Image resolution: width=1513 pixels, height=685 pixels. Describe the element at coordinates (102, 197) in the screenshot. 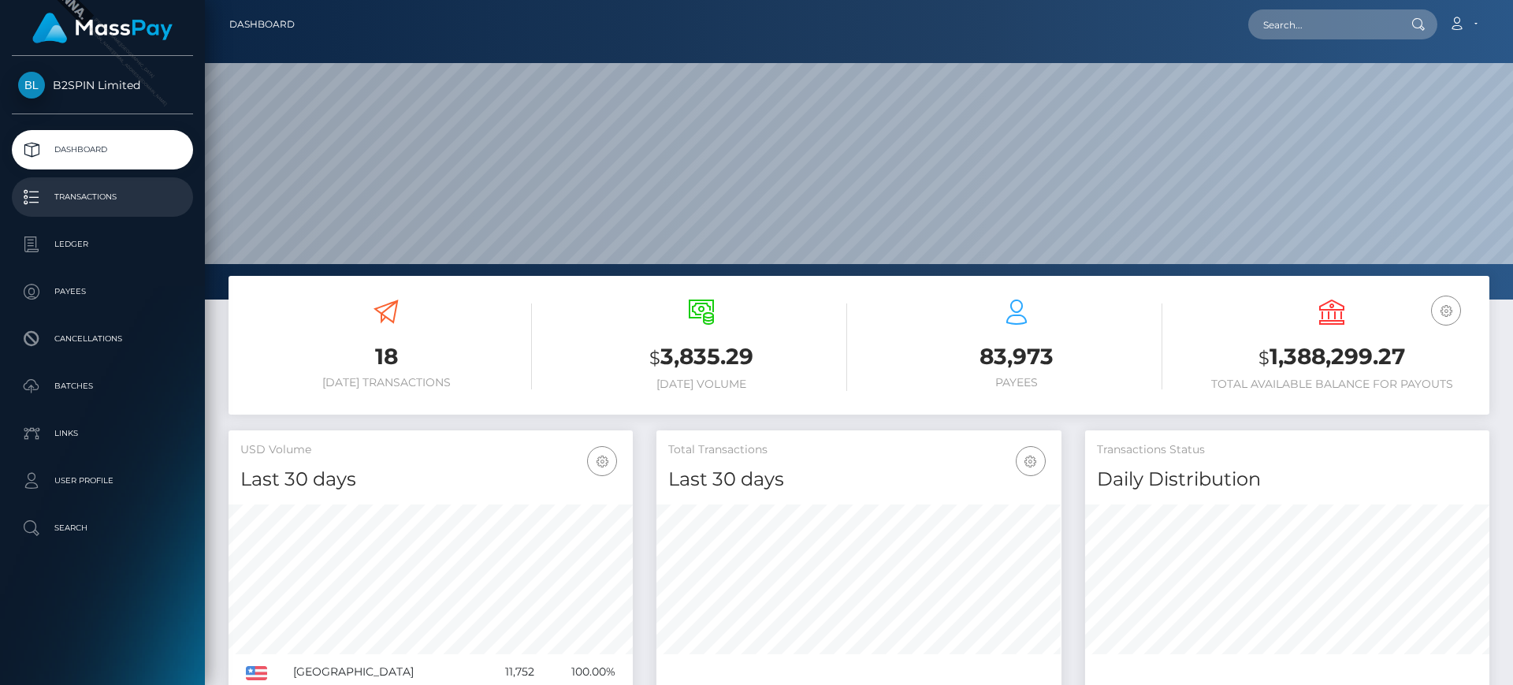

I see `p: Transactions` at that location.